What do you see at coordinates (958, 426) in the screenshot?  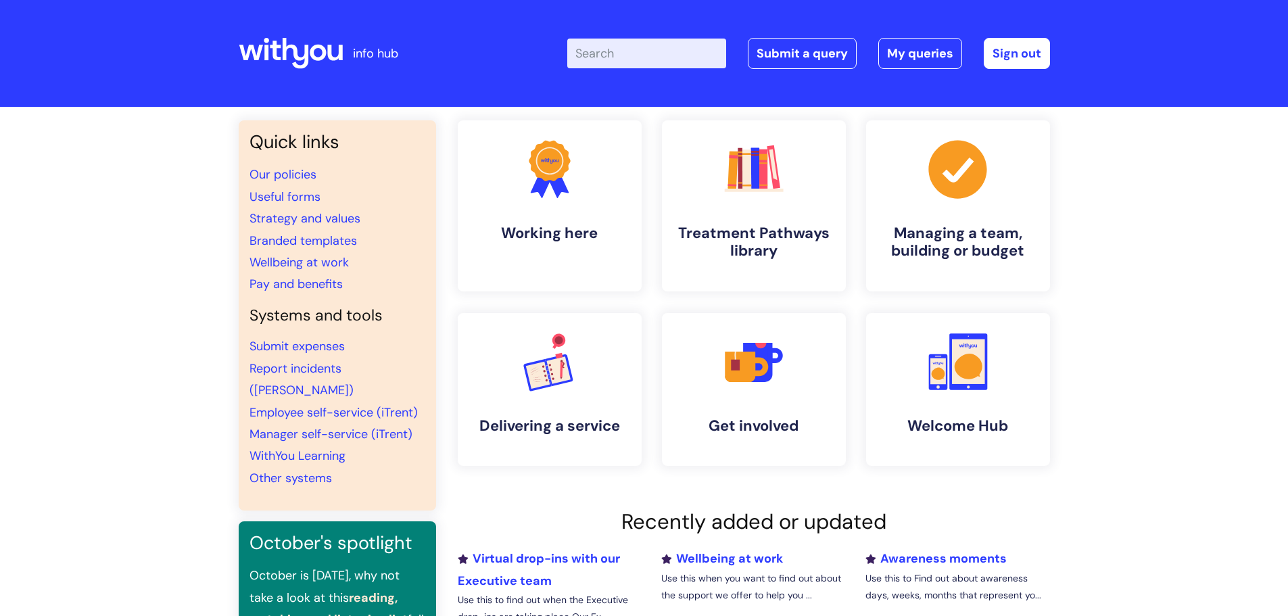 I see `h4: Welcome Hub` at bounding box center [958, 426].